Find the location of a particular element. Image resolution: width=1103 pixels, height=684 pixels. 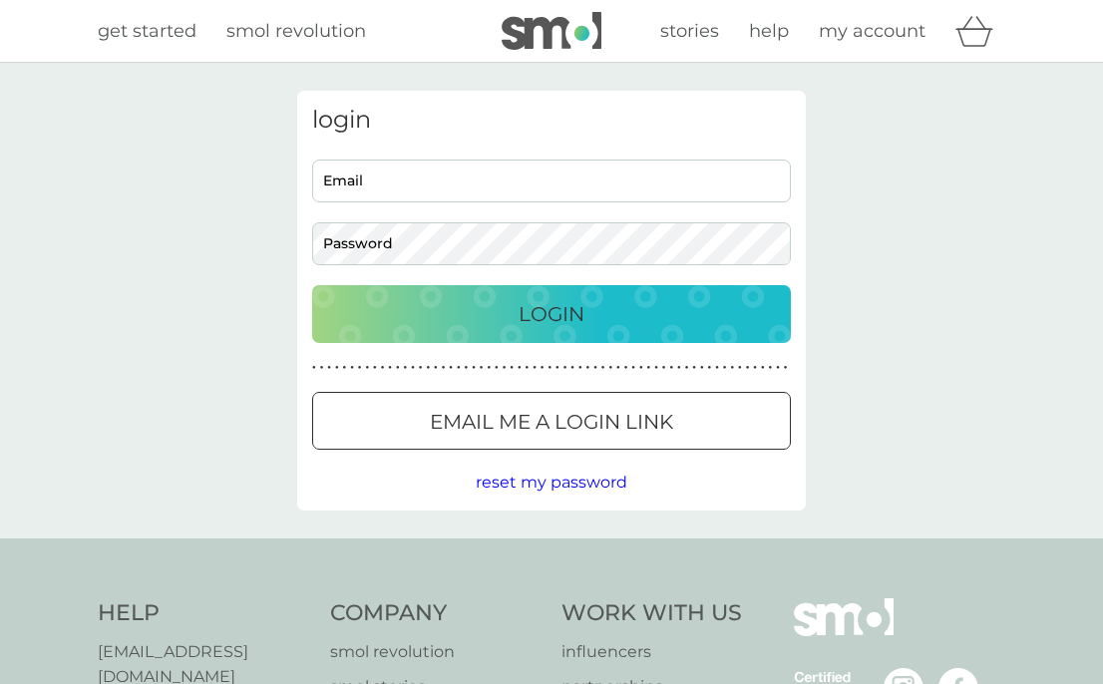

a: stories is located at coordinates (689, 31).